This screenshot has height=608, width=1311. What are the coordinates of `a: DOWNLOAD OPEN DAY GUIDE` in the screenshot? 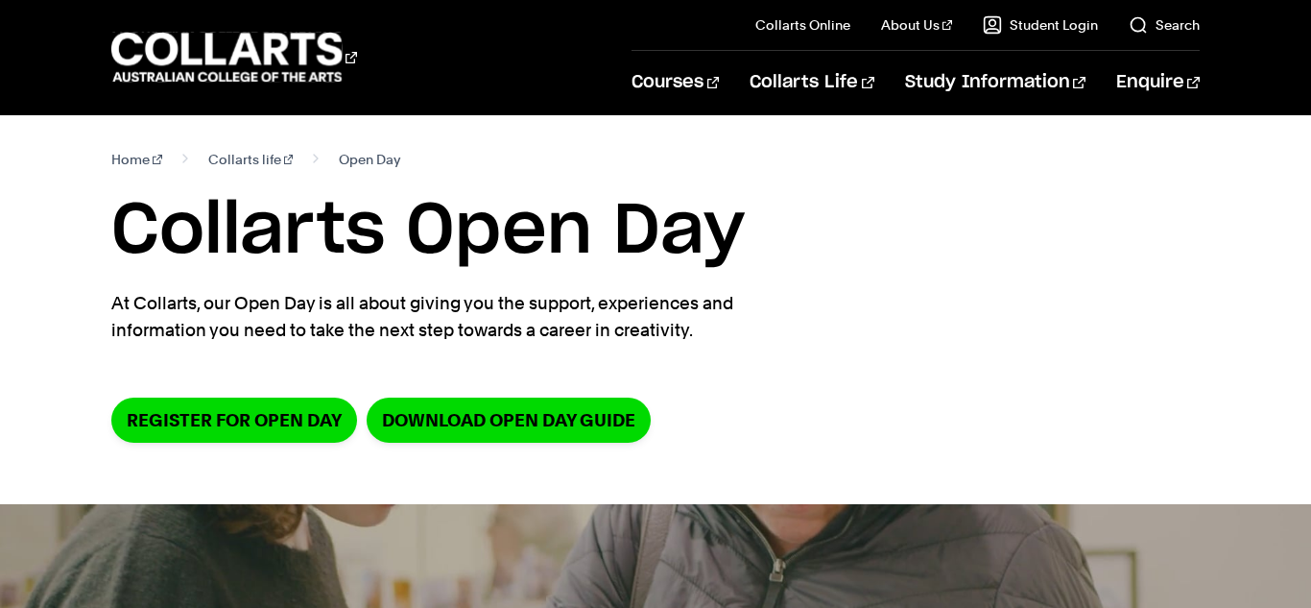 It's located at (509, 419).